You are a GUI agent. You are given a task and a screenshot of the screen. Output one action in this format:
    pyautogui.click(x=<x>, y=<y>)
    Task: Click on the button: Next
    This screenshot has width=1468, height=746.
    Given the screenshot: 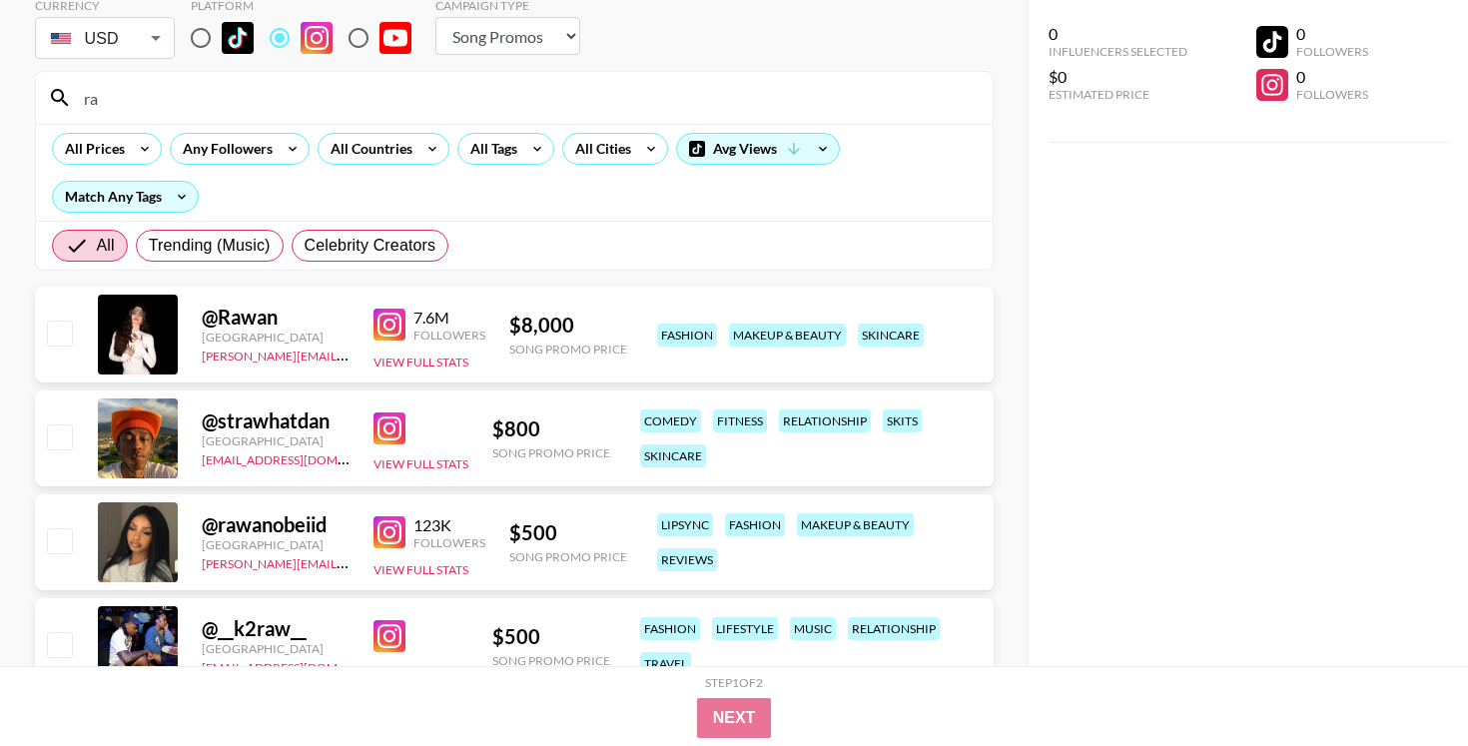 What is the action you would take?
    pyautogui.click(x=734, y=718)
    